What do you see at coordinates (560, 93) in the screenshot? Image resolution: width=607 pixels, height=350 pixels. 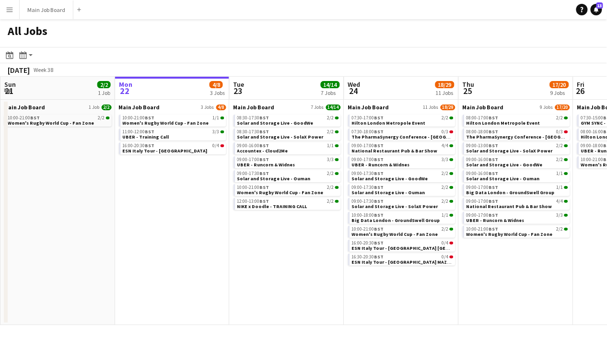 I see `div: 9 Jobs` at bounding box center [560, 93].